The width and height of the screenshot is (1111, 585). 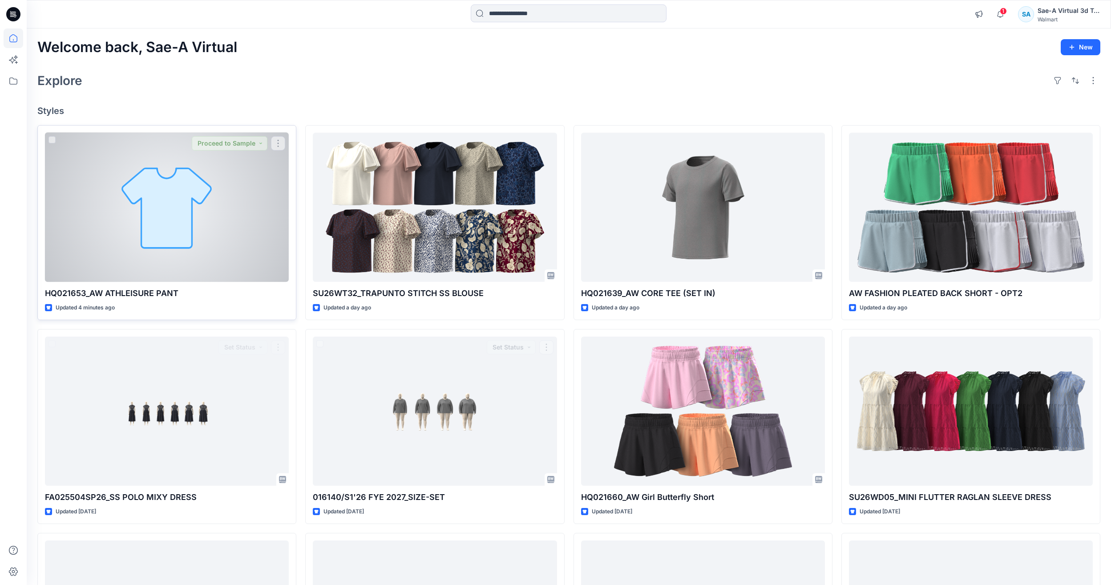 What do you see at coordinates (1069, 11) in the screenshot?
I see `div: Sae-A Virtual 3d Team` at bounding box center [1069, 11].